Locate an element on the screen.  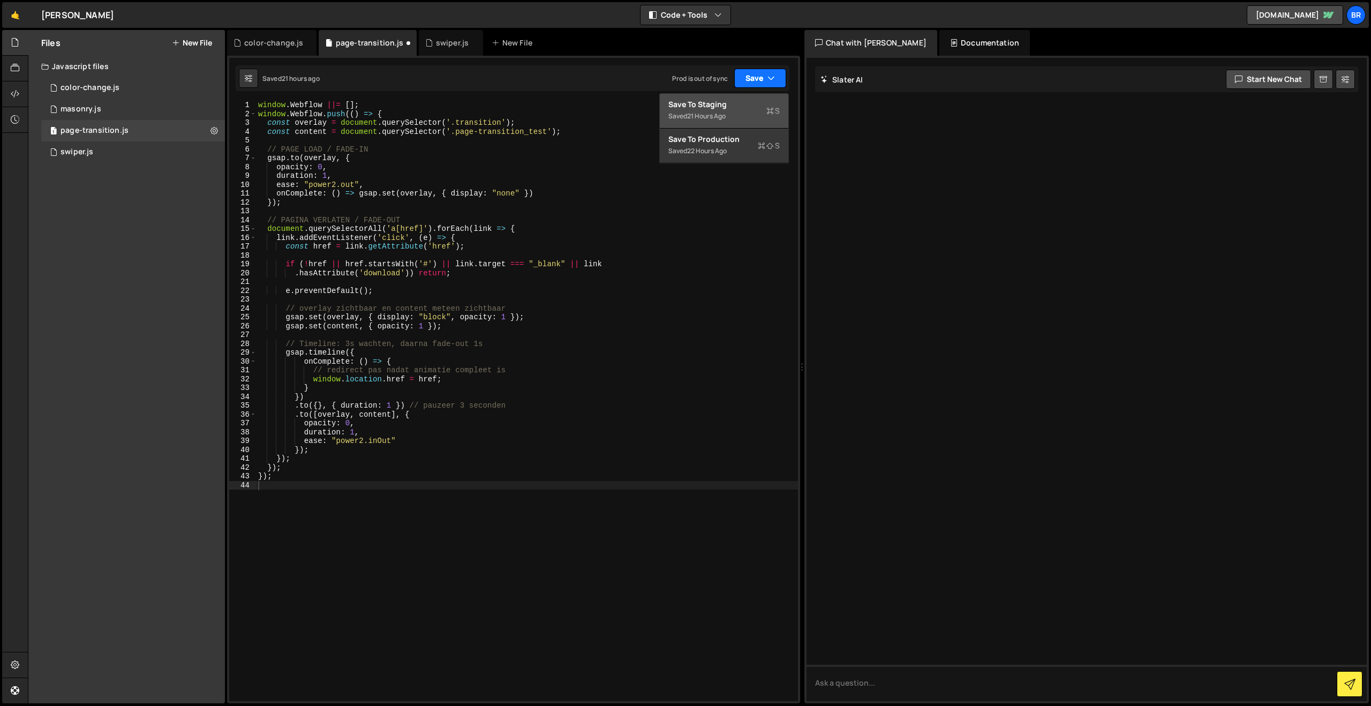
div: 30 is located at coordinates (243, 361).